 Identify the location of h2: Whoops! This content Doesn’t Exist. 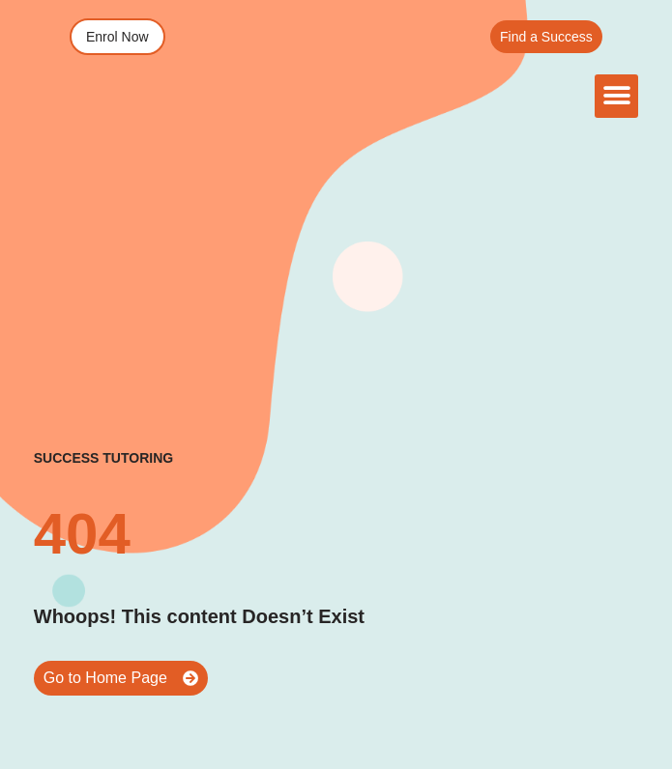
(199, 617).